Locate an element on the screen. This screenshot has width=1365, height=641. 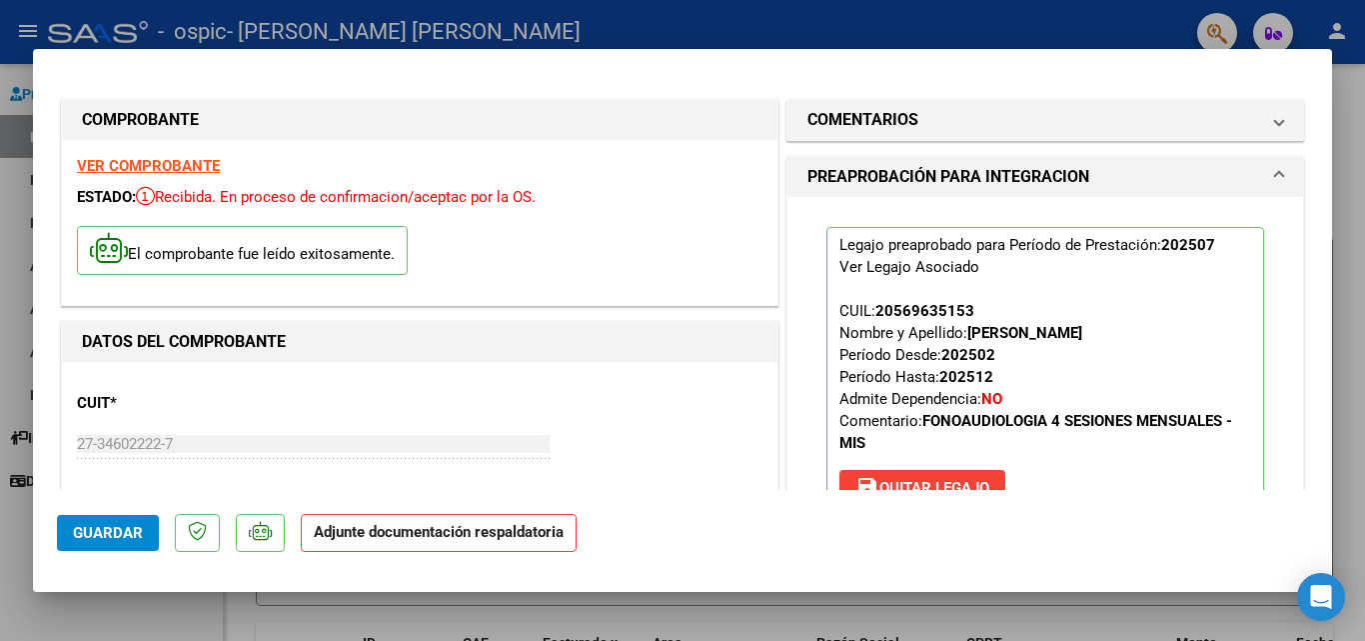
div: Ver Legajo Asociado is located at coordinates (910, 267).